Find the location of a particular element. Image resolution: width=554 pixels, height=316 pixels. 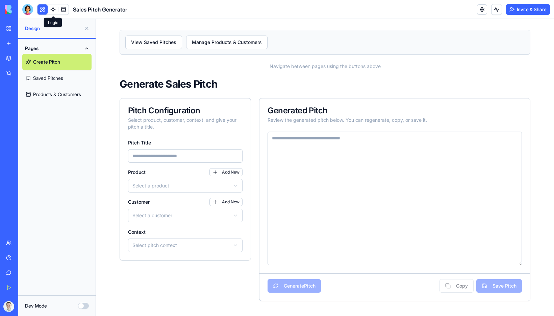

div: Review the generated pitch below. You can regenerate, copy, or save it. is located at coordinates (299, 101).